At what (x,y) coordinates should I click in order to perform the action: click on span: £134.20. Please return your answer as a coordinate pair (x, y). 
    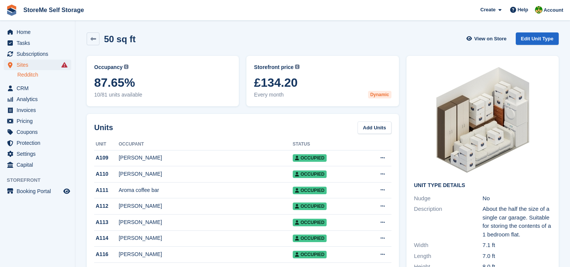
    Looking at the image, I should click on (322, 82).